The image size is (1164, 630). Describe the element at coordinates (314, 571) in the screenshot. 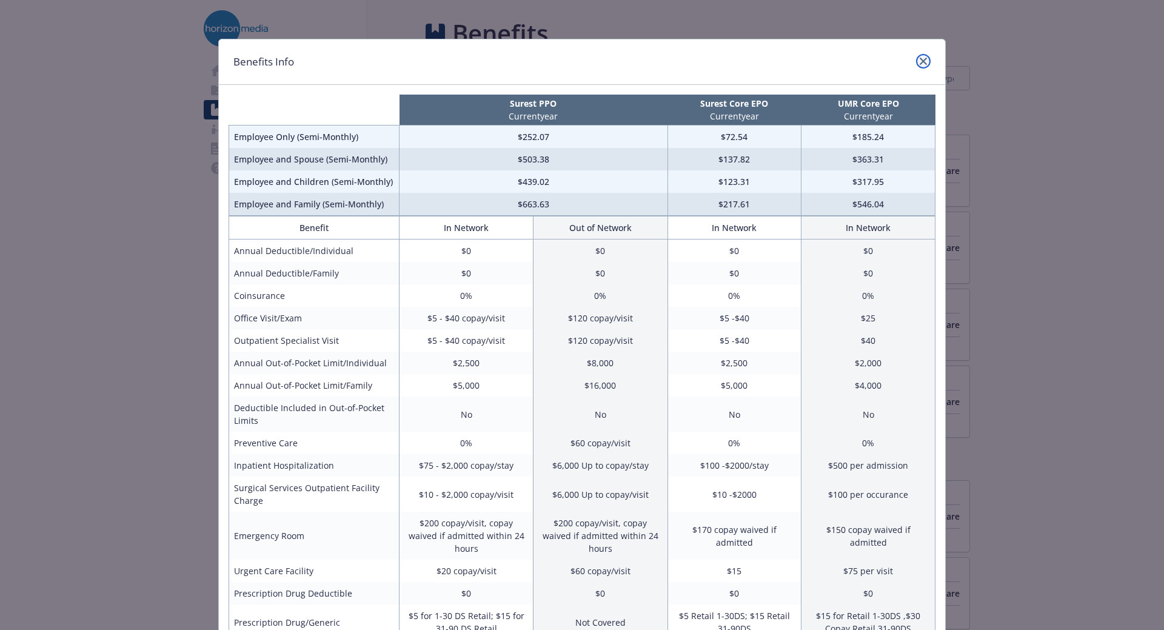

I see `td: Urgent Care Facility` at that location.